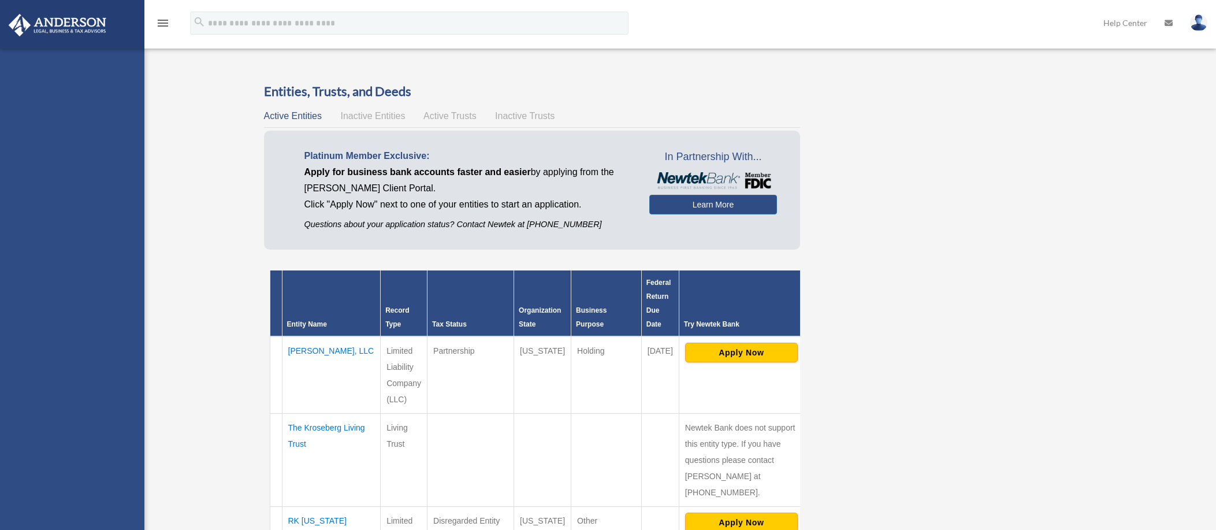 The width and height of the screenshot is (1216, 530). I want to click on th: Federal Return Due Date, so click(660, 303).